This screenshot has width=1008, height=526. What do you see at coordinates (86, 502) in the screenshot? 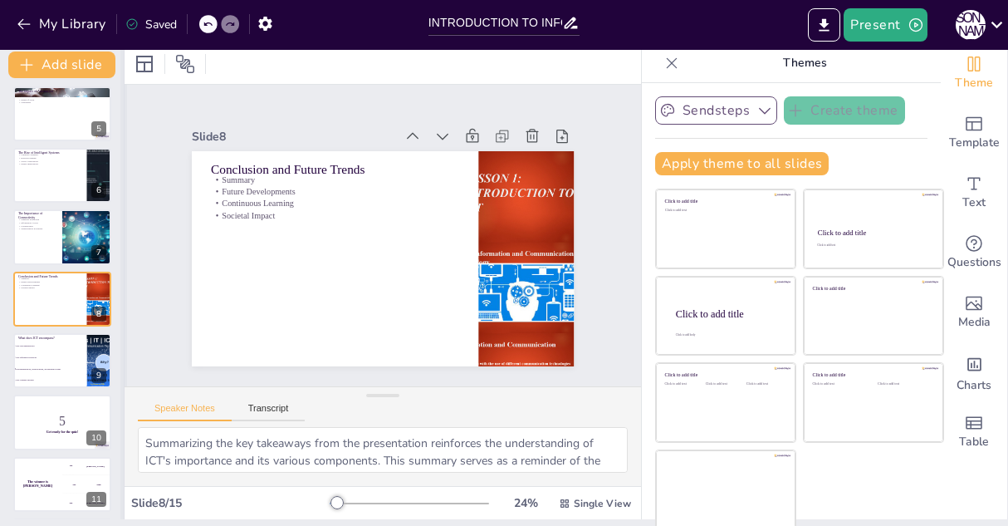
I see `div: 300` at bounding box center [86, 502].